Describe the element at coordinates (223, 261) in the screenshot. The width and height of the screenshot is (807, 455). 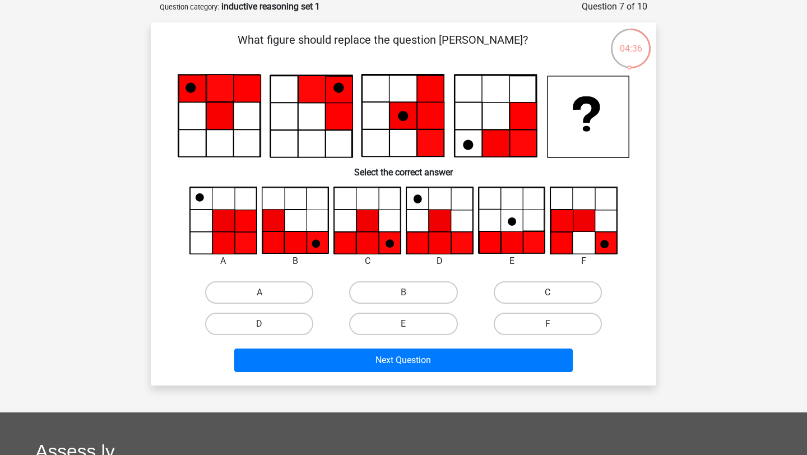
I see `div: A` at that location.